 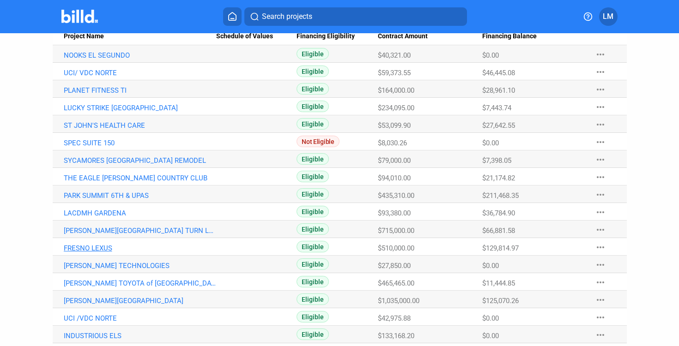 I want to click on span: $11,444.85, so click(x=498, y=284).